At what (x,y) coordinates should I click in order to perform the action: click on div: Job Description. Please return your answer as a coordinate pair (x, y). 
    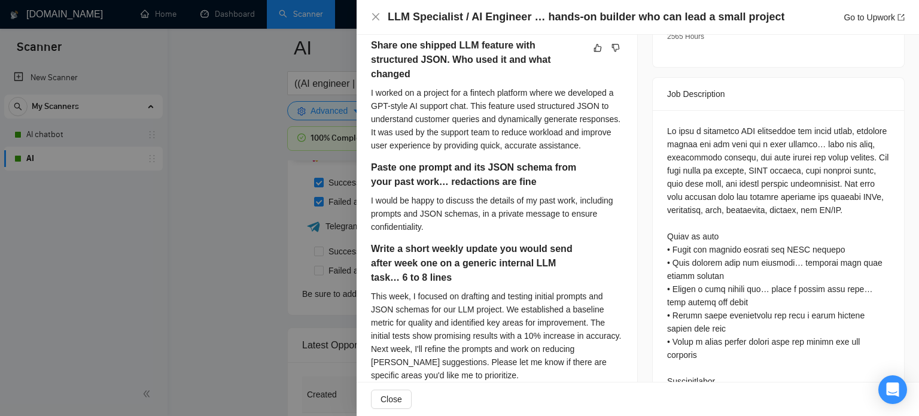
    Looking at the image, I should click on (779, 94).